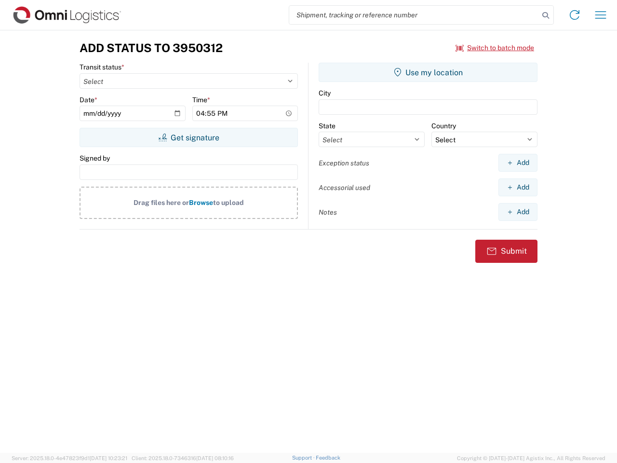  I want to click on span: Drag files here or, so click(161, 202).